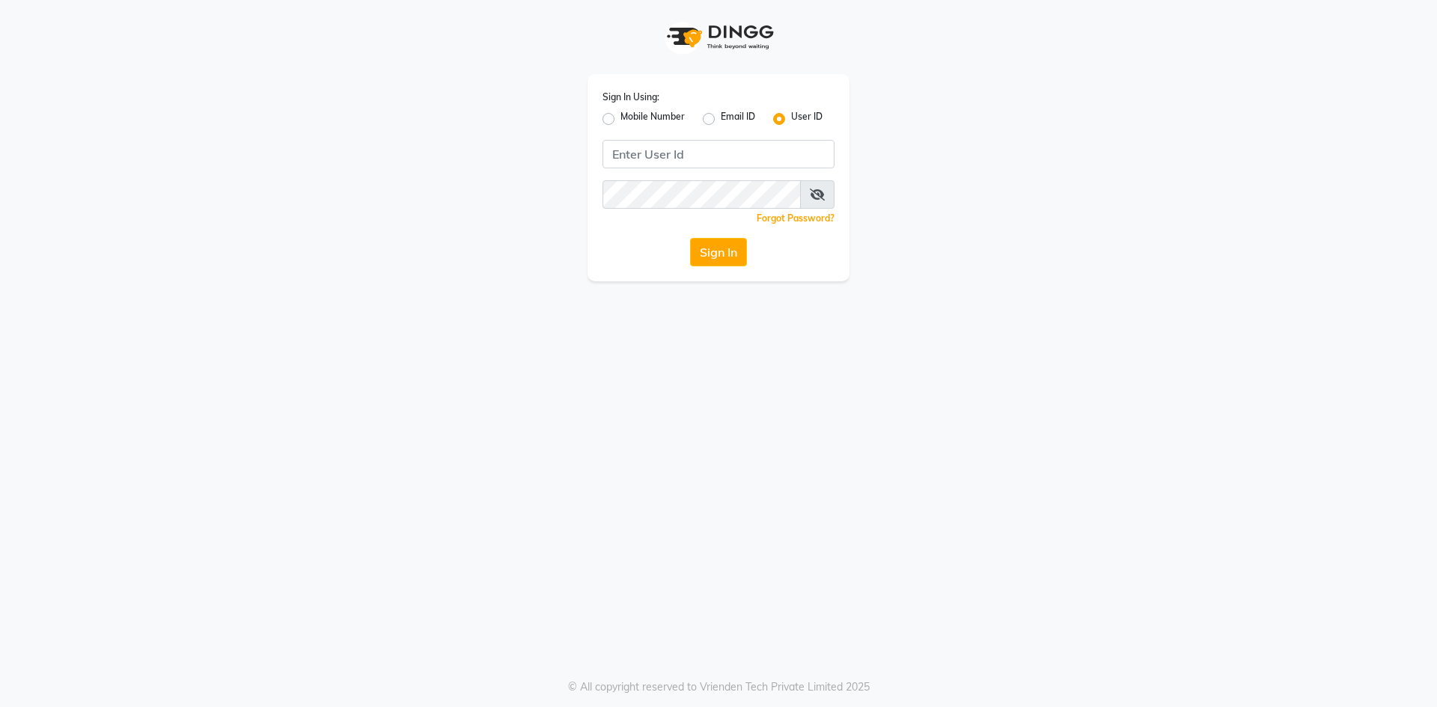  I want to click on label: Mobile Number, so click(653, 119).